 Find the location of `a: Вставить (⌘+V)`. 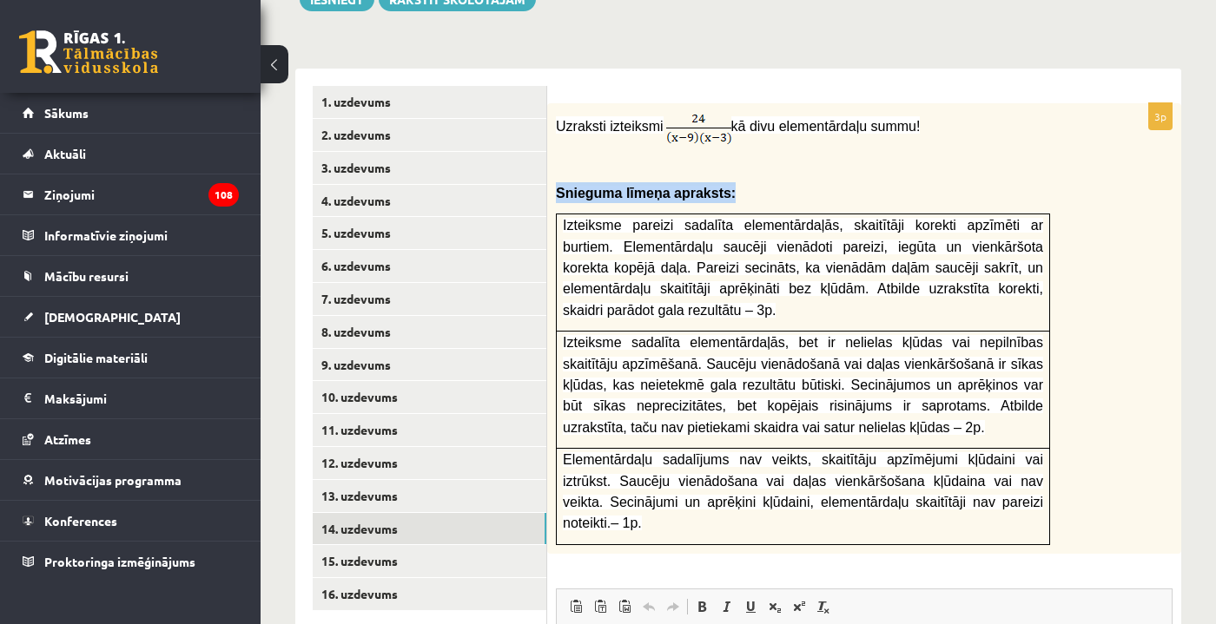

a: Вставить (⌘+V) is located at coordinates (576, 607).